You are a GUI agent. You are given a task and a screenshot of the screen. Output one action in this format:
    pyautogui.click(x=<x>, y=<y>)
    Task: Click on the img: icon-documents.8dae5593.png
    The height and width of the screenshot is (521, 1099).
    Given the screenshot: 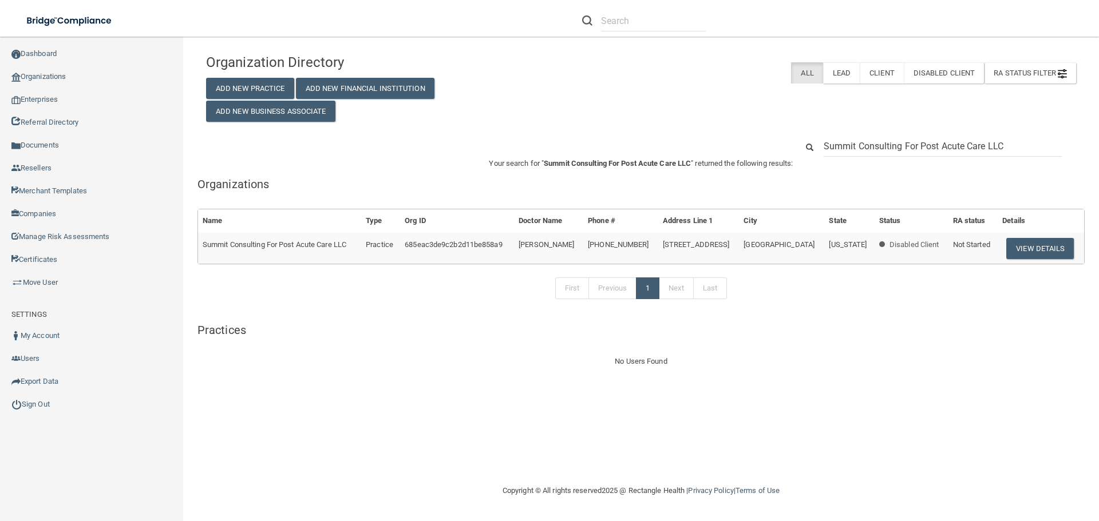 What is the action you would take?
    pyautogui.click(x=16, y=146)
    